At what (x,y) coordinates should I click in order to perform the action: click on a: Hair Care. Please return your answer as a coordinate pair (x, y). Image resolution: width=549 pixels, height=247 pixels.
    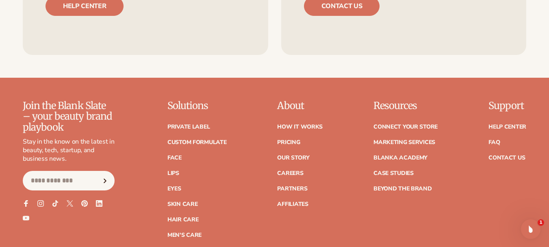
    Looking at the image, I should click on (183, 219).